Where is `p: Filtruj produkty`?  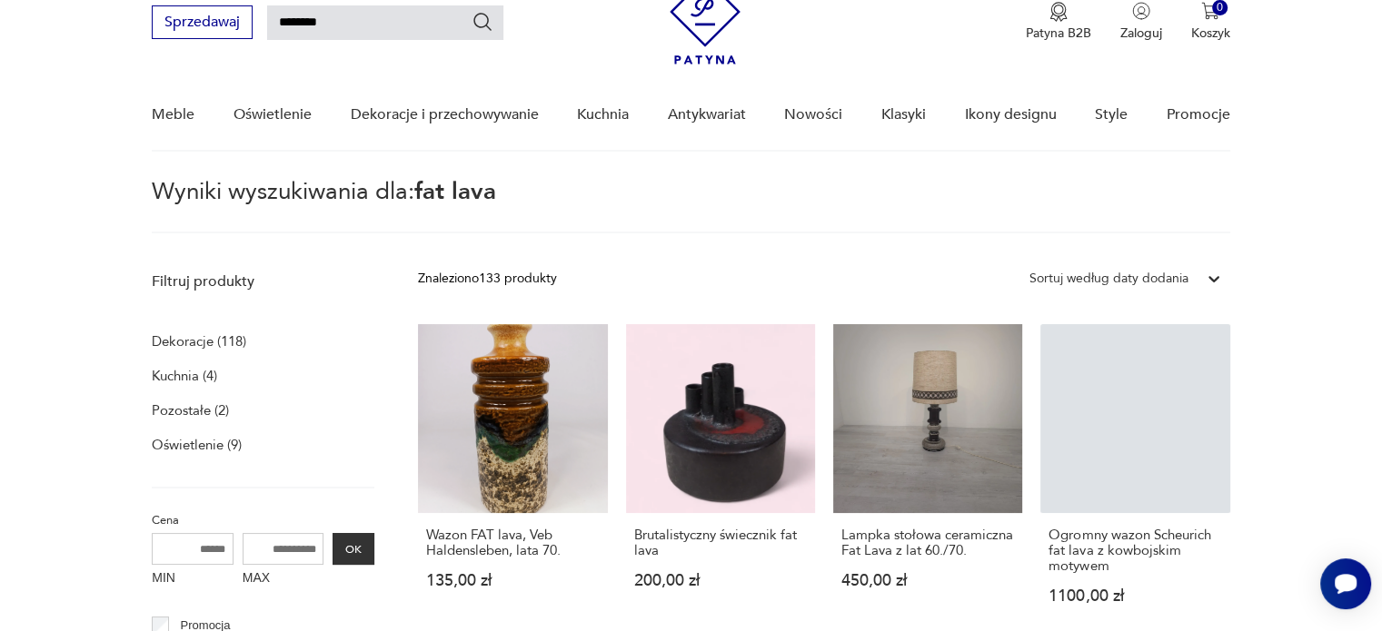 p: Filtruj produkty is located at coordinates (263, 282).